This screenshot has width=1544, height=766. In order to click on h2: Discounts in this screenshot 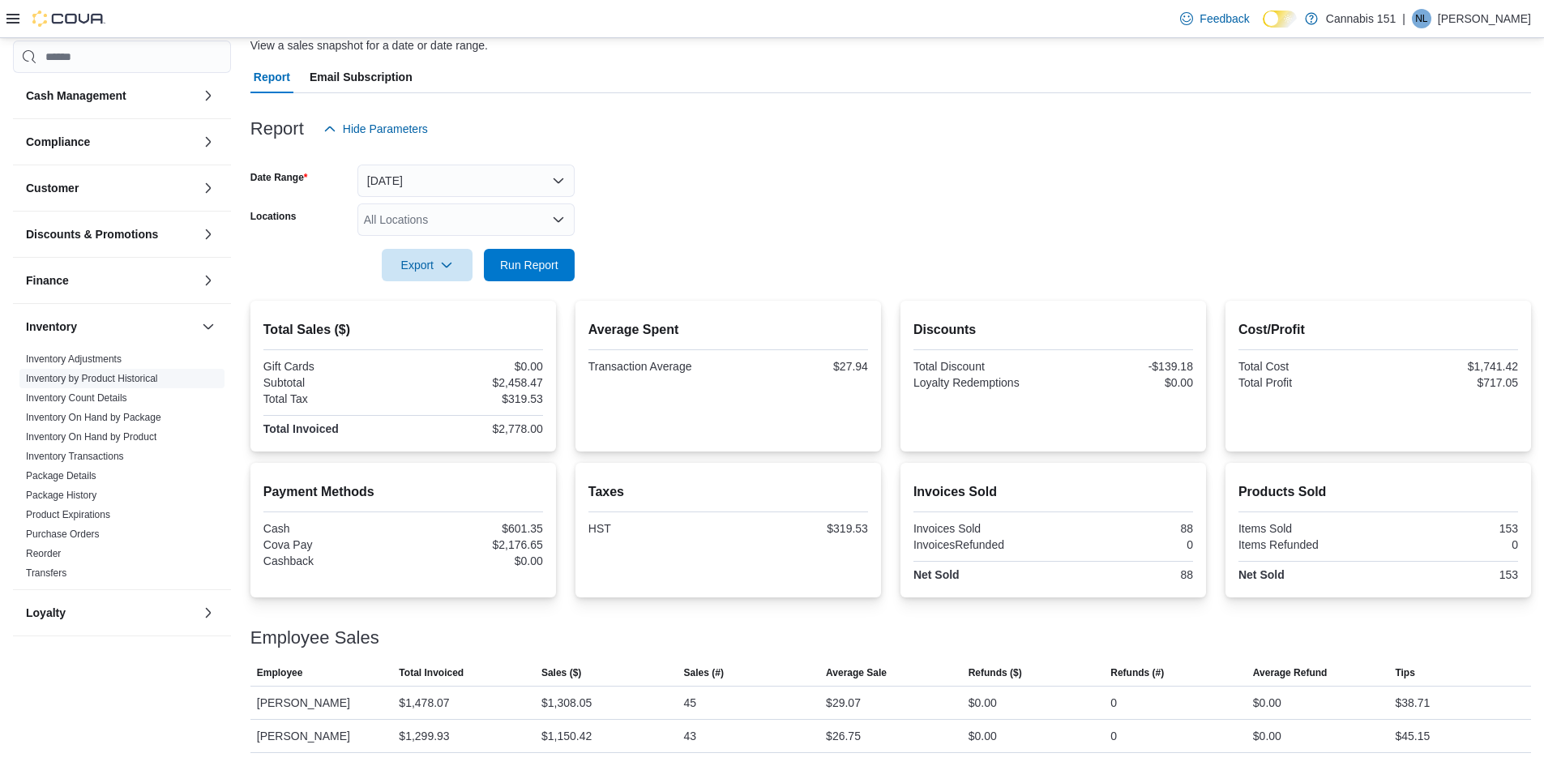, I will do `click(1053, 330)`.